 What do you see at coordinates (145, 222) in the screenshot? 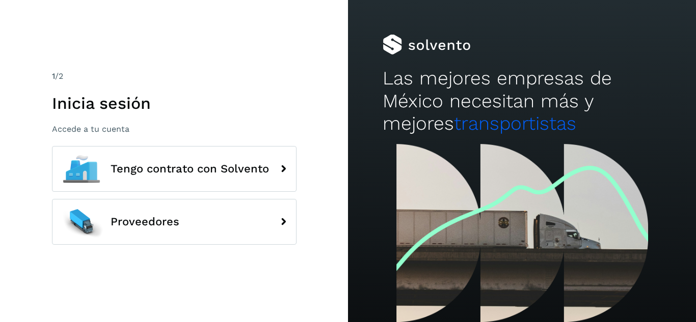
I see `span: Proveedores` at bounding box center [145, 222].